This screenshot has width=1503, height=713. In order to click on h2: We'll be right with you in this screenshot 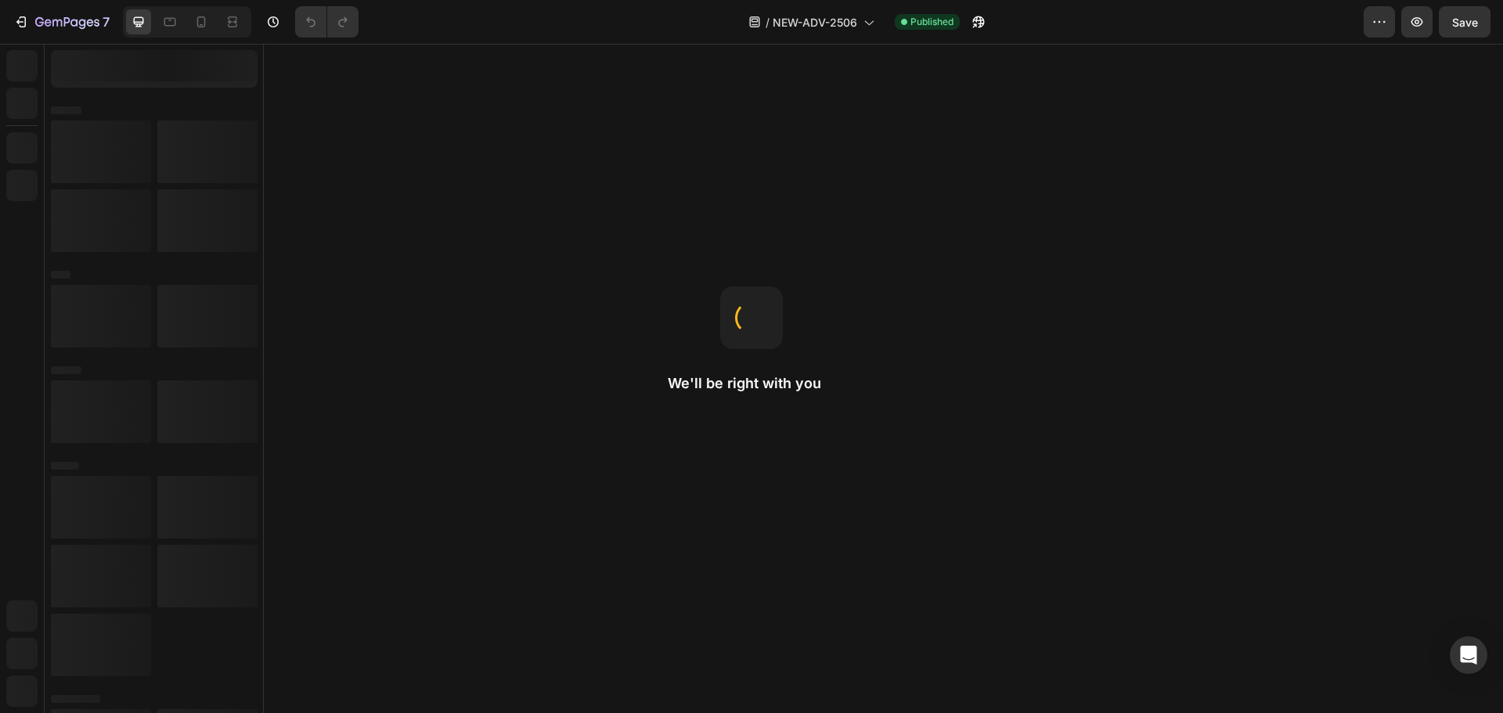, I will do `click(751, 384)`.